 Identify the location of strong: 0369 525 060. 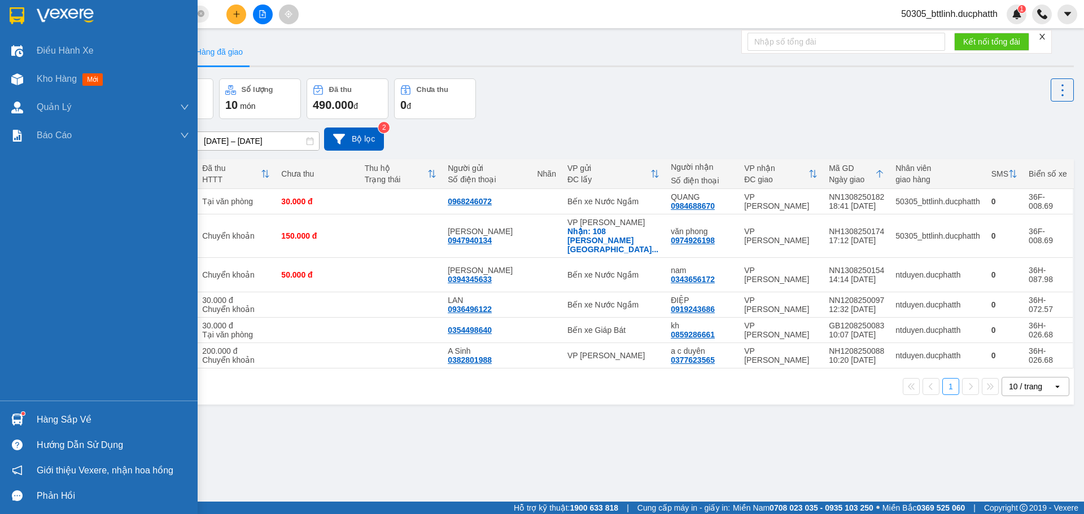
(942, 508).